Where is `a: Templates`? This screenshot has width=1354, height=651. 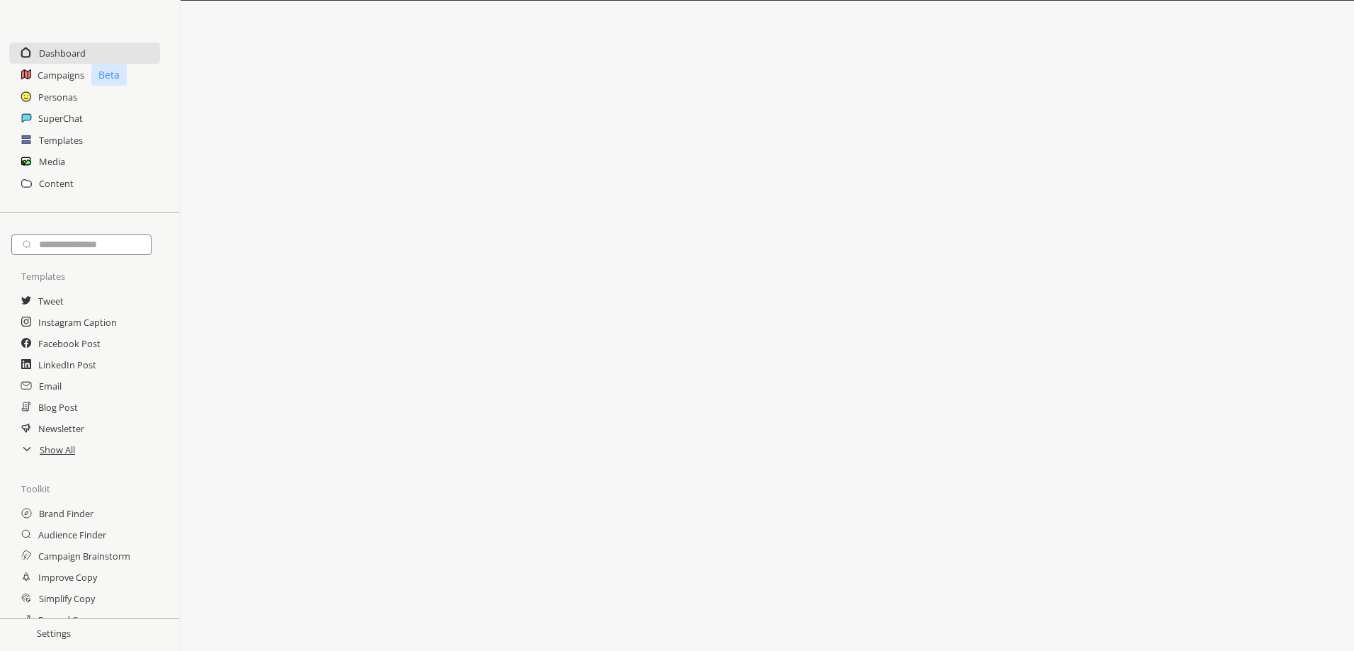
a: Templates is located at coordinates (61, 140).